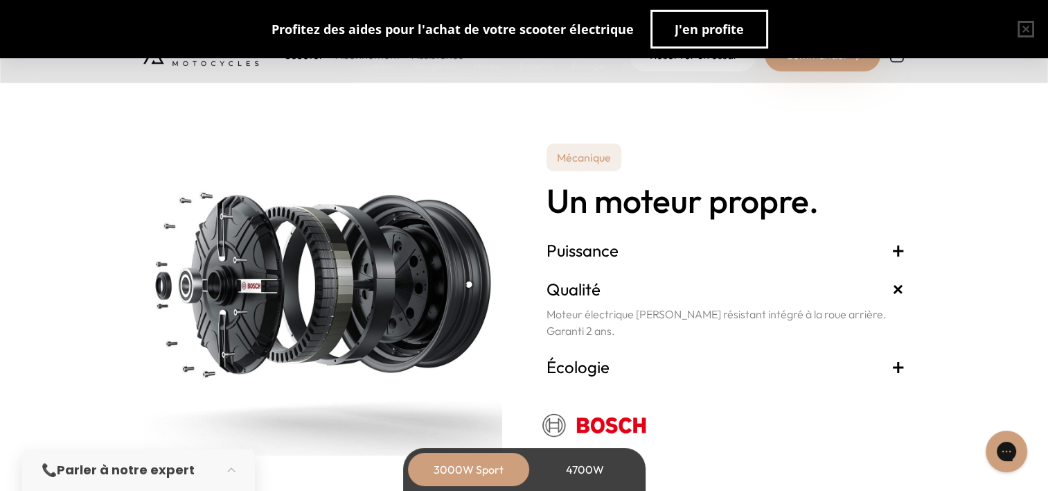  What do you see at coordinates (726, 249) in the screenshot?
I see `h3: Puissance` at bounding box center [726, 249].